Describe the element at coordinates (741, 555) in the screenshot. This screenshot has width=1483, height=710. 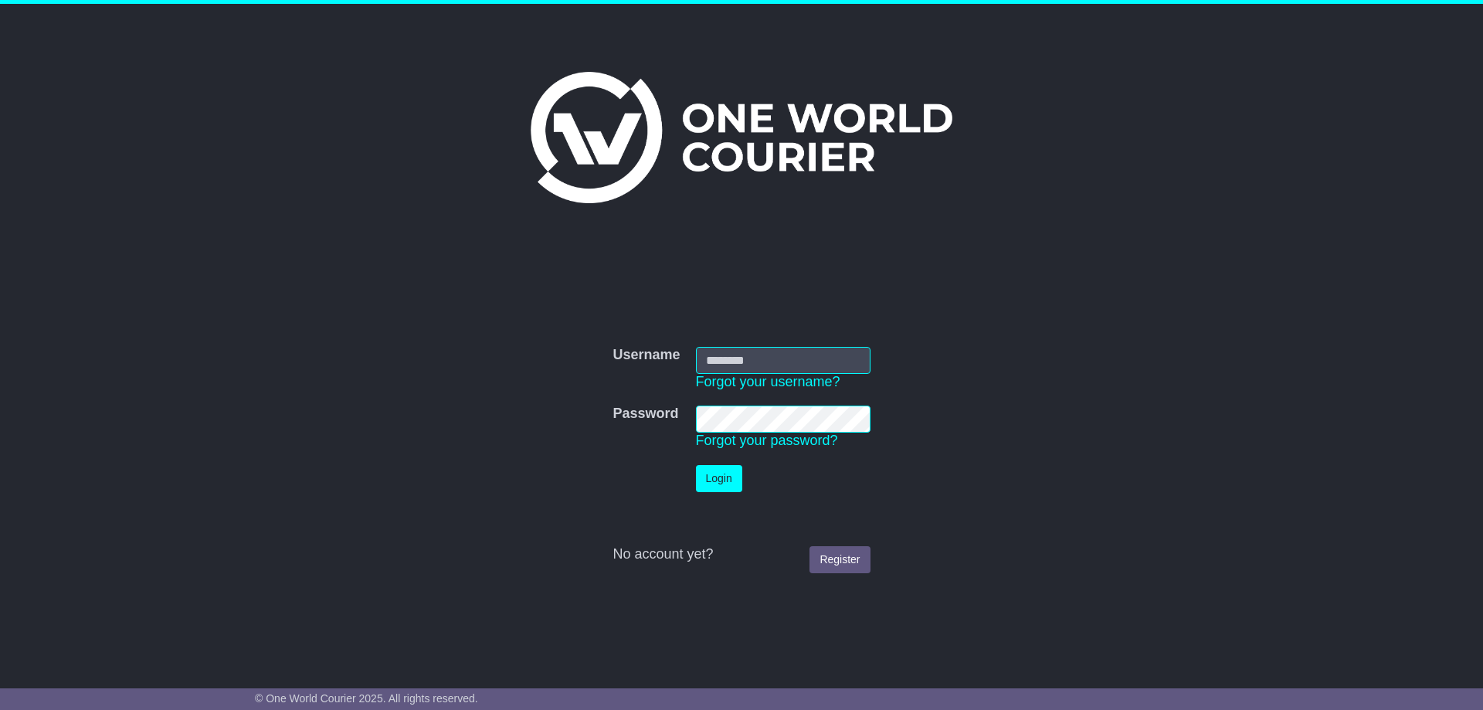
I see `div: No account yet?` at that location.